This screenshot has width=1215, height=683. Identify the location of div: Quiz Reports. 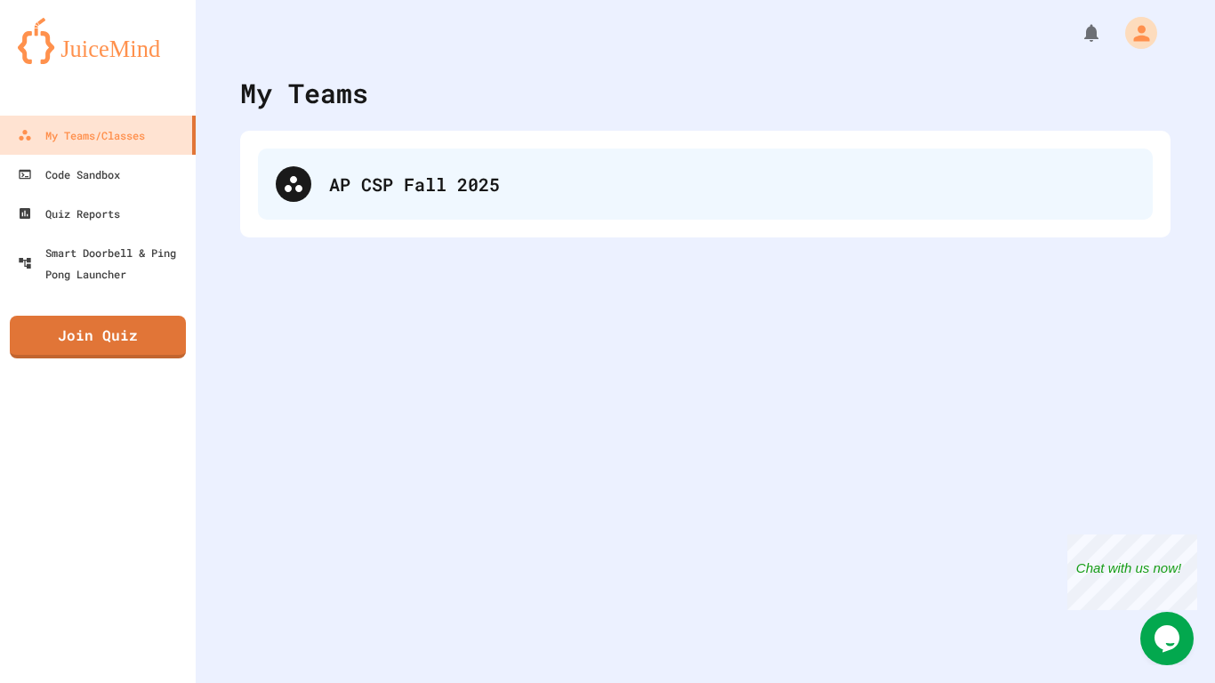
(68, 213).